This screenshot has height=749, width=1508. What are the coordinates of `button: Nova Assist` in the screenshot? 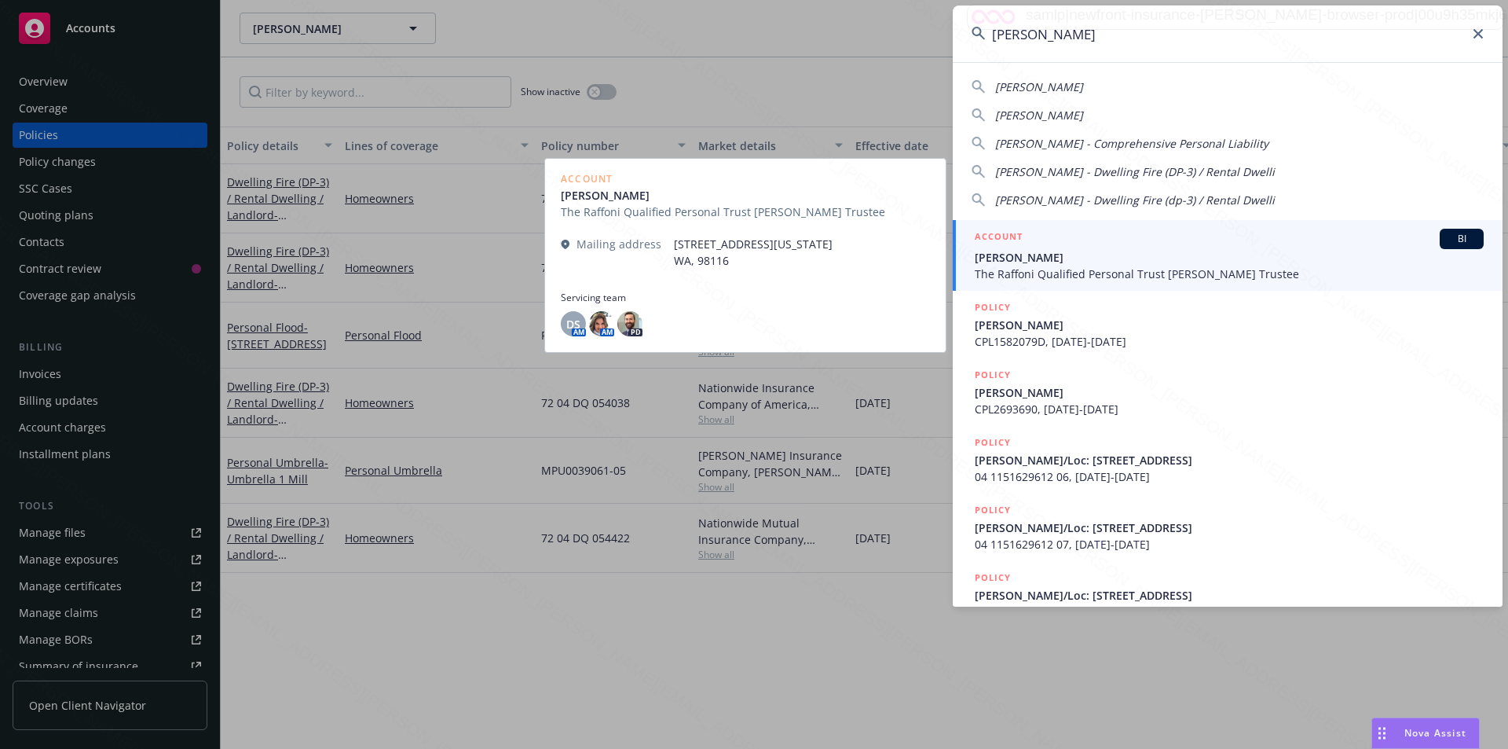 It's located at (1426, 733).